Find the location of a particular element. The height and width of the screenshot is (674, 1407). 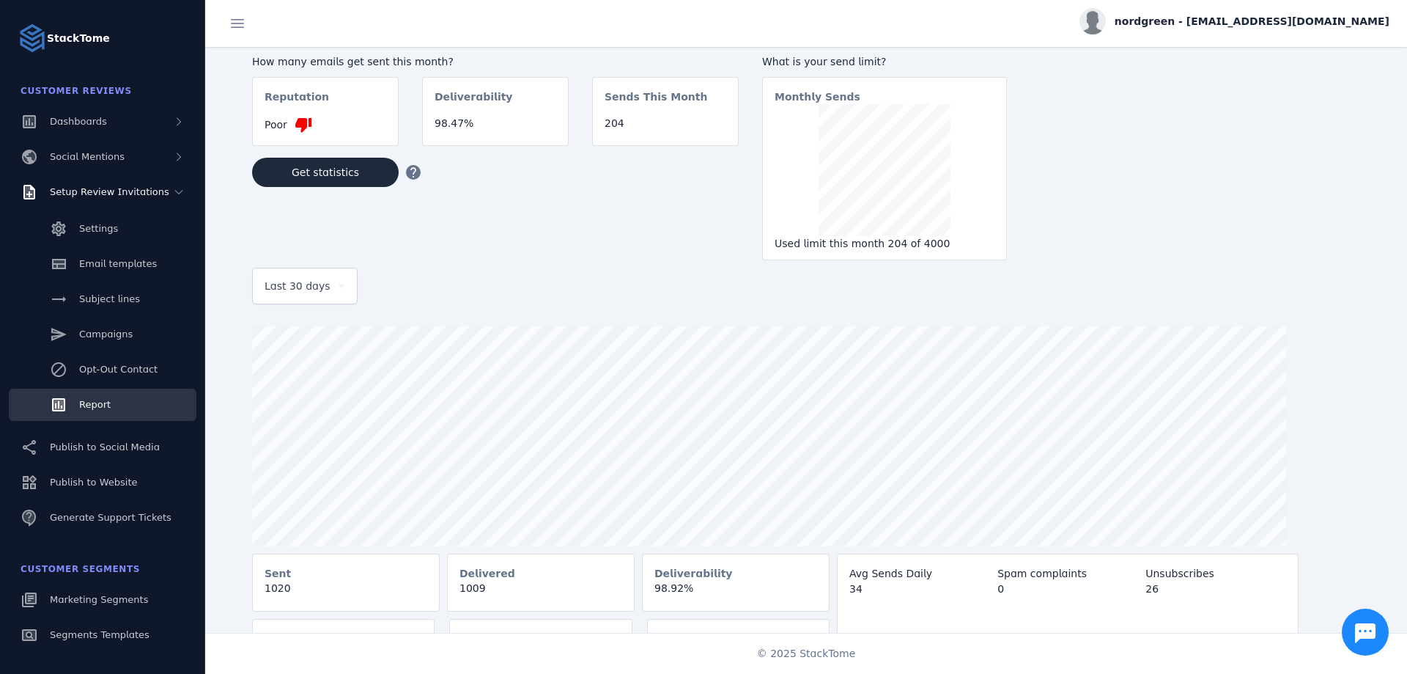

mat-card-subtitle: Sent is located at coordinates (278, 573).